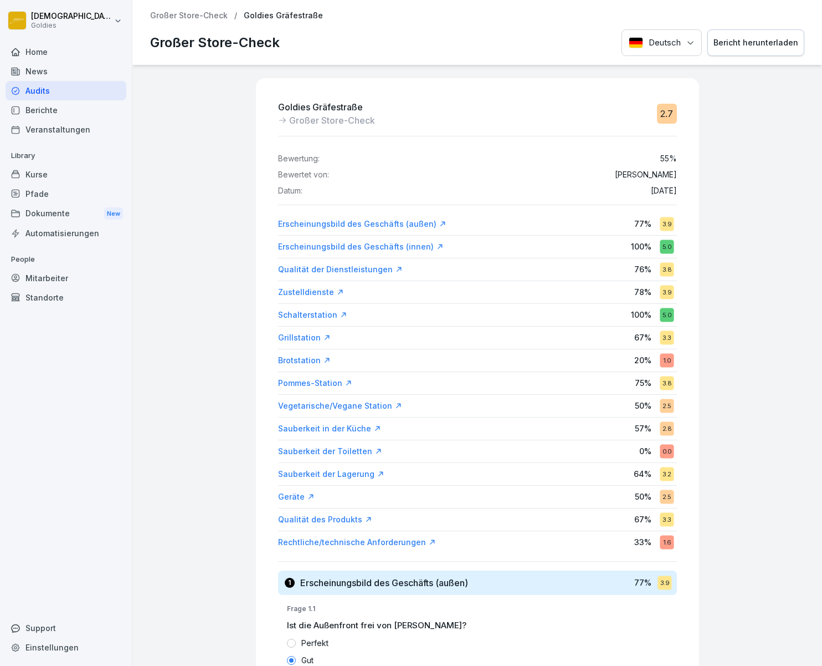  I want to click on div: Erscheinungsbild des Geschäfts (innen), so click(361, 247).